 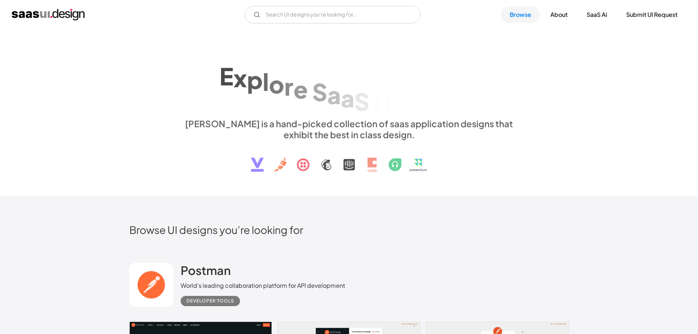 I want to click on div: p, so click(x=255, y=79).